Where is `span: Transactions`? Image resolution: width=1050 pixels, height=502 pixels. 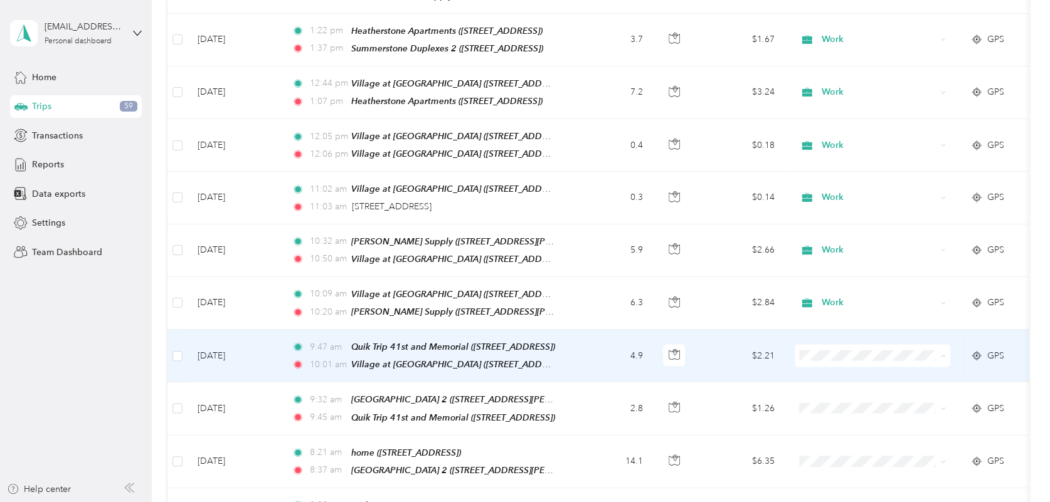
span: Transactions is located at coordinates (57, 135).